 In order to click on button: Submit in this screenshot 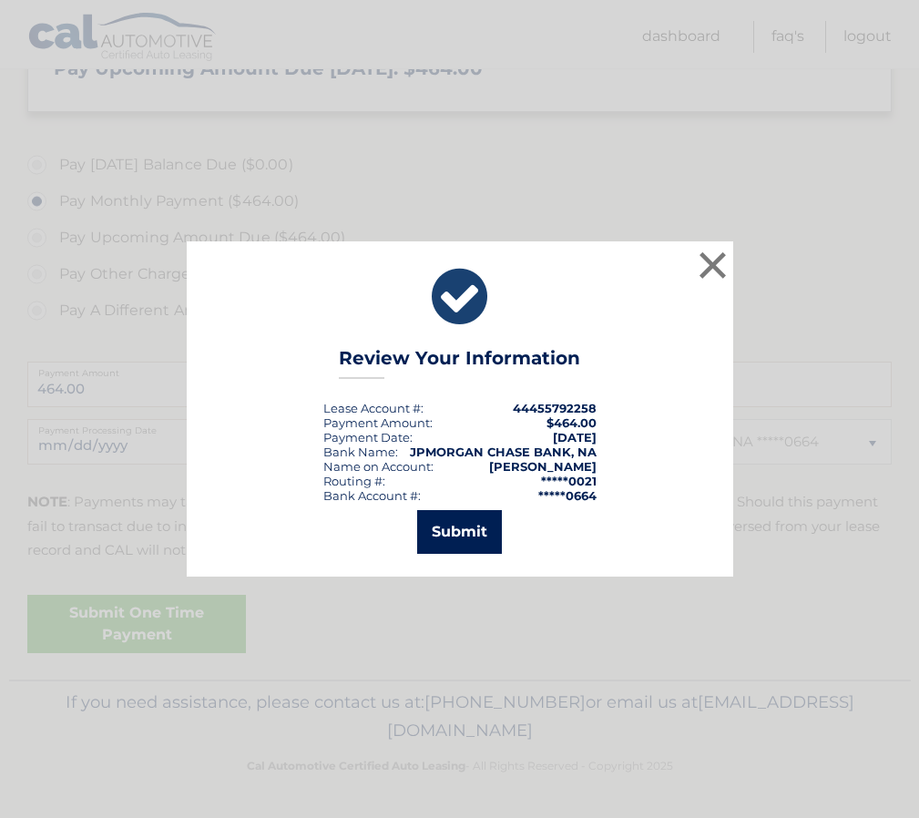, I will do `click(459, 532)`.